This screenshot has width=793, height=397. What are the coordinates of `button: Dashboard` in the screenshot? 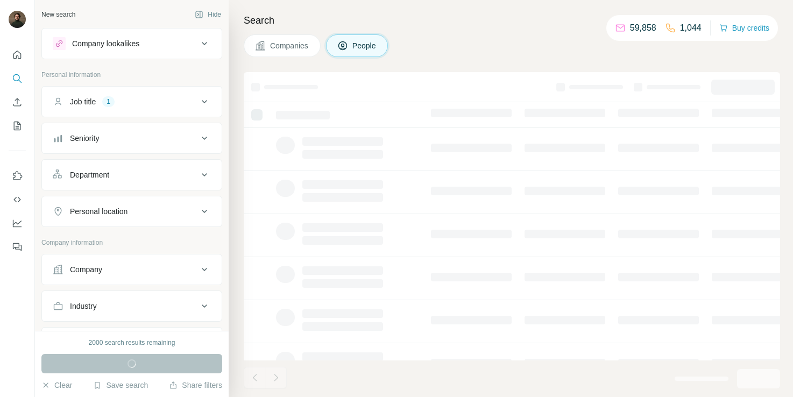 It's located at (17, 223).